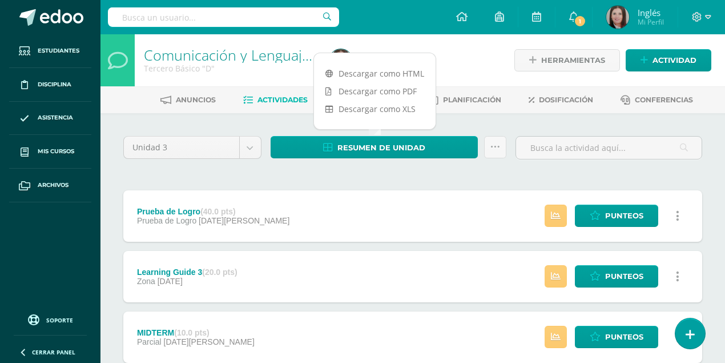 The image size is (725, 363). I want to click on div: Tercero Básico 'D', so click(230, 68).